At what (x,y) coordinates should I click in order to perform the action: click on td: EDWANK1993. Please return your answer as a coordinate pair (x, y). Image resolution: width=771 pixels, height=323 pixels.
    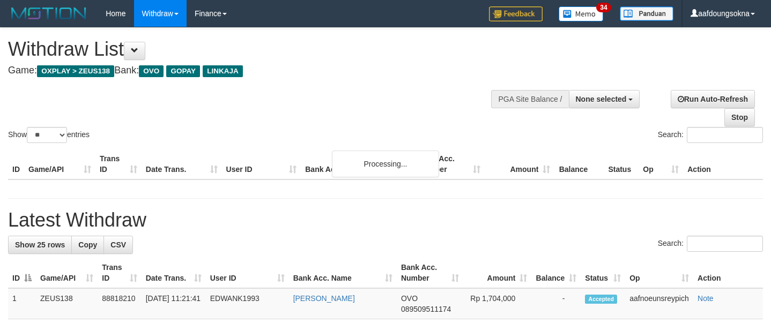
    Looking at the image, I should click on (247, 304).